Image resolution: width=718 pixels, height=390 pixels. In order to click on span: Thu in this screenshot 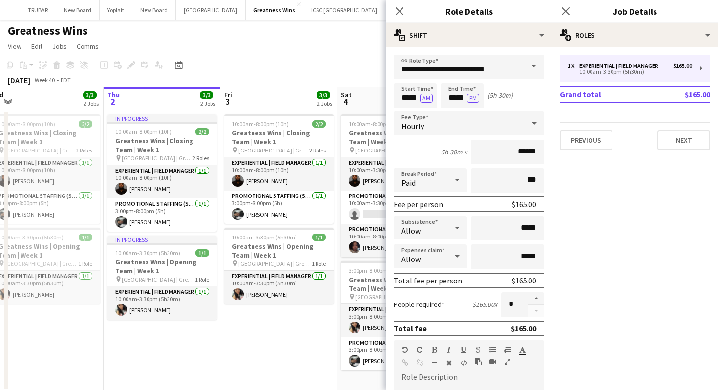, I will do `click(113, 95)`.